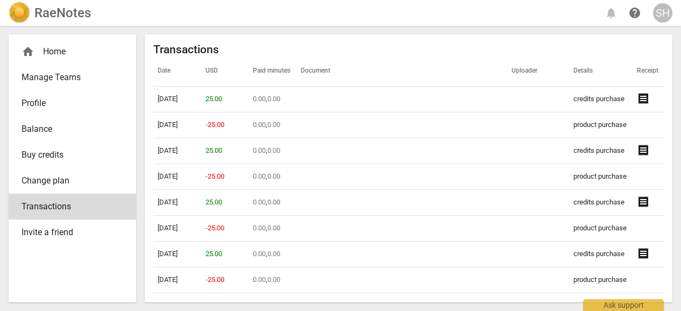 The image size is (681, 311). Describe the element at coordinates (28, 52) in the screenshot. I see `span: home` at that location.